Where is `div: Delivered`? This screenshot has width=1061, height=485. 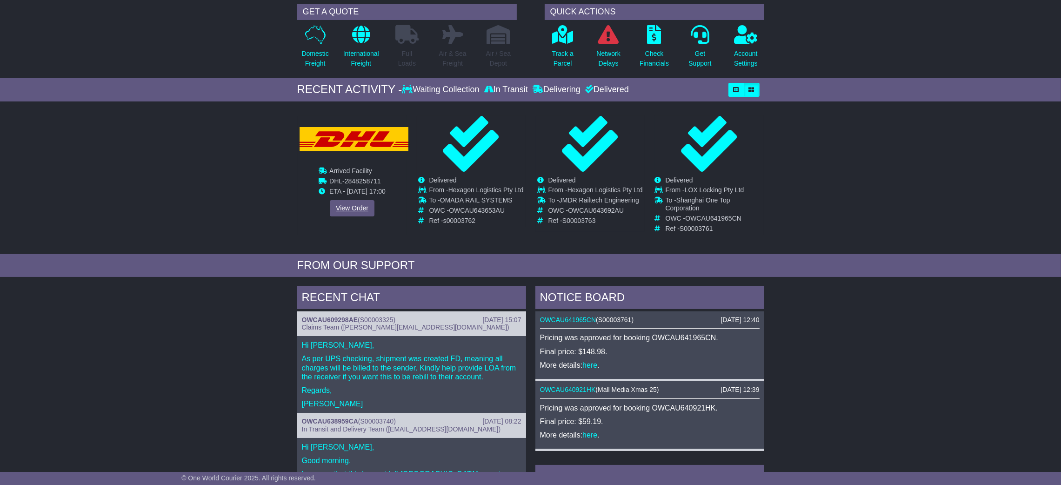 div: Delivered is located at coordinates (606, 90).